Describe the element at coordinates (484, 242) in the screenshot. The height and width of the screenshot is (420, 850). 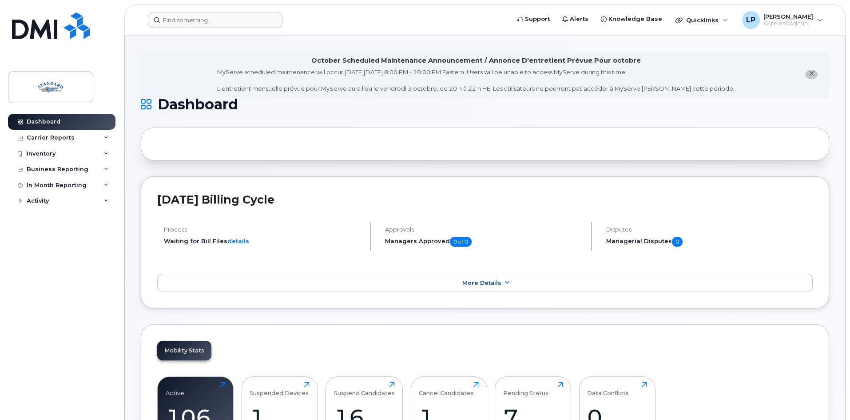
I see `h5: Managers Approved` at that location.